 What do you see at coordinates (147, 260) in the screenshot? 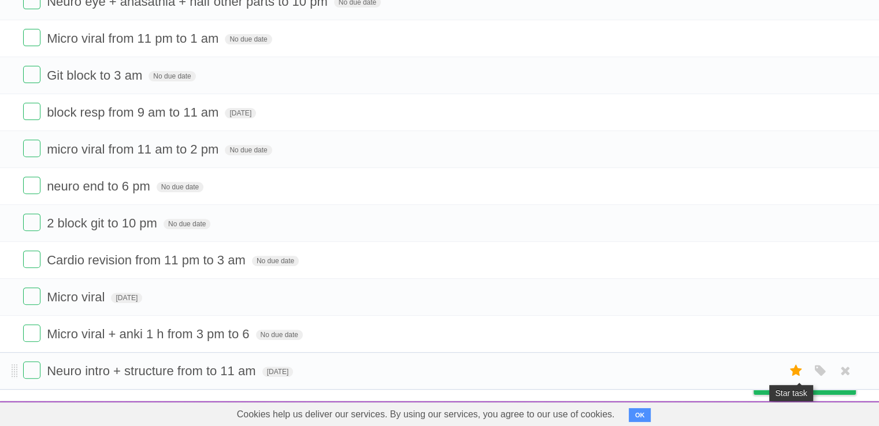
I see `span: Cardio revision from 11 pm to 3 am` at bounding box center [147, 260].